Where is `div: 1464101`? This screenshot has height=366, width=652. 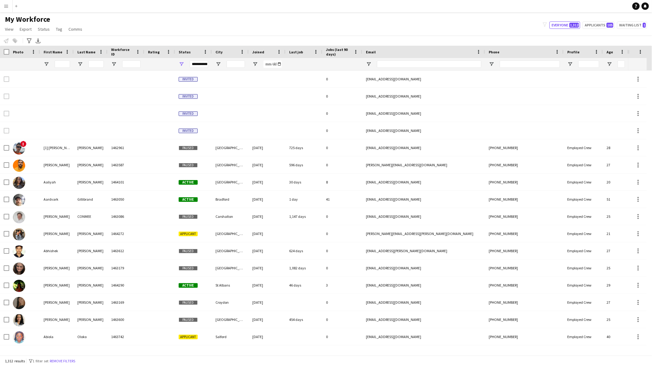 div: 1464101 is located at coordinates (126, 182).